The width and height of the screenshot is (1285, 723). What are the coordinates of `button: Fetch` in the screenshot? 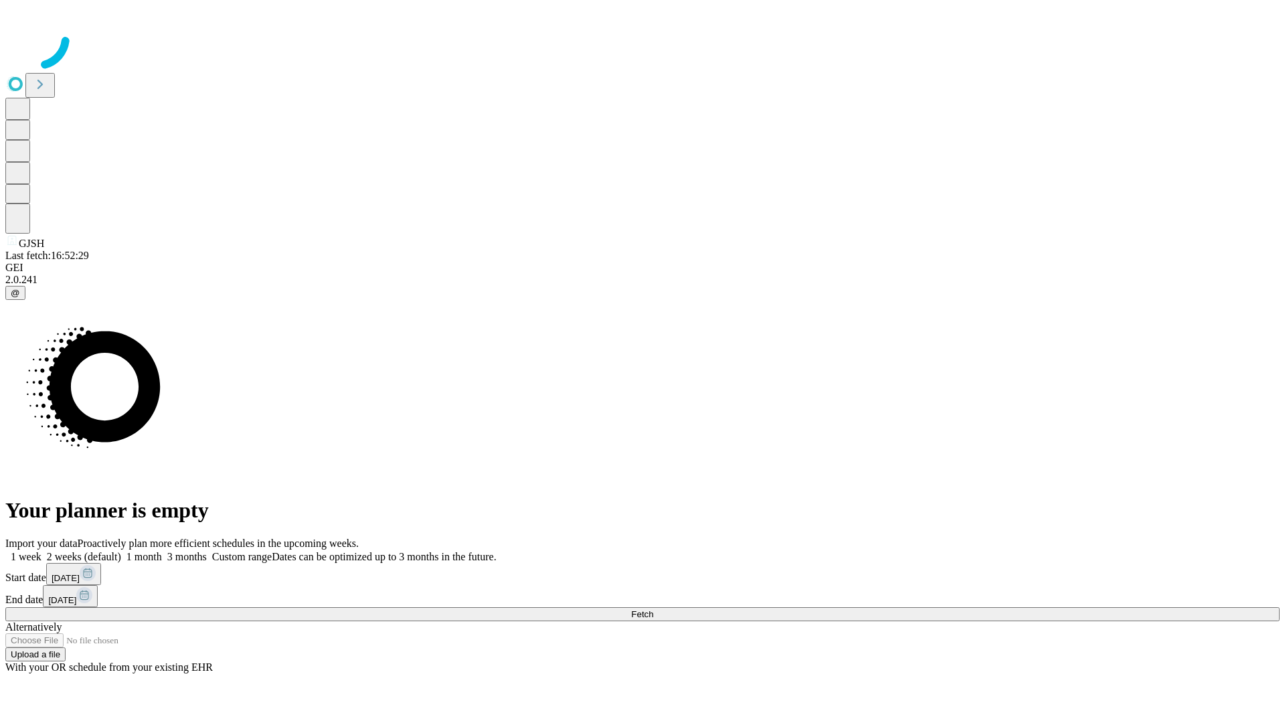 It's located at (643, 614).